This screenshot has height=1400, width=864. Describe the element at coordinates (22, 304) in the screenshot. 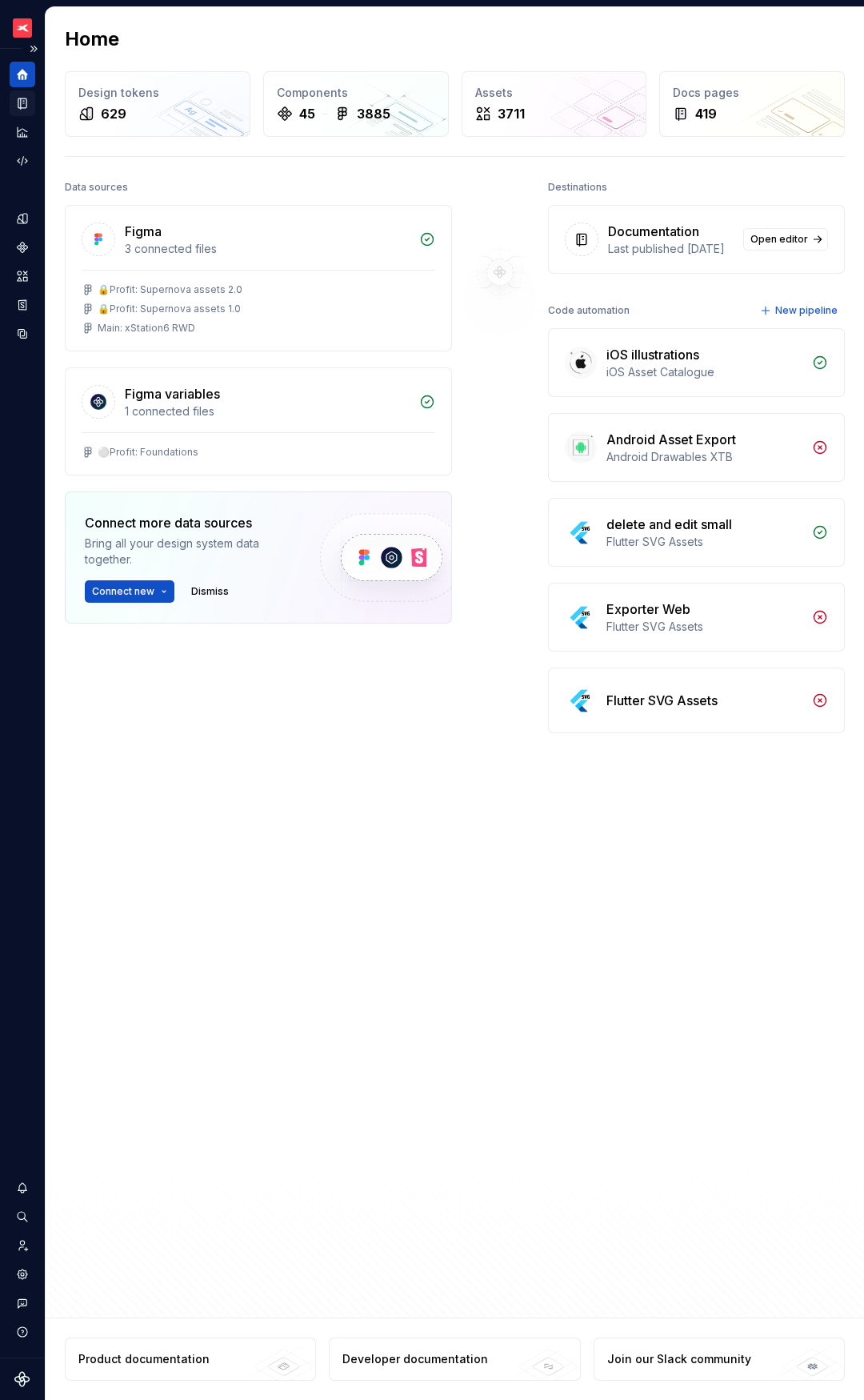

I see `a: Storybook stories` at that location.